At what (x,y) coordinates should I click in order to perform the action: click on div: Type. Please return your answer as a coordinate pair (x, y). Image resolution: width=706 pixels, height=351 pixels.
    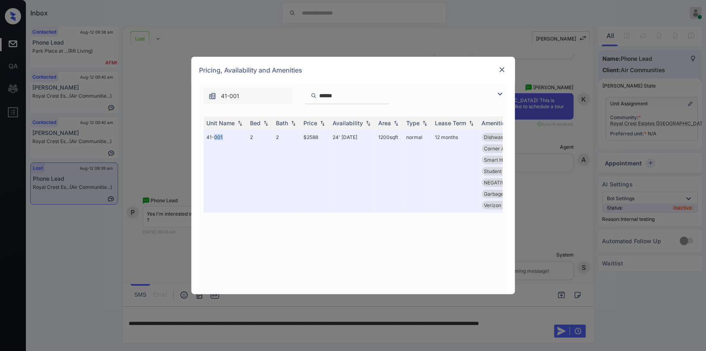
    Looking at the image, I should click on (413, 123).